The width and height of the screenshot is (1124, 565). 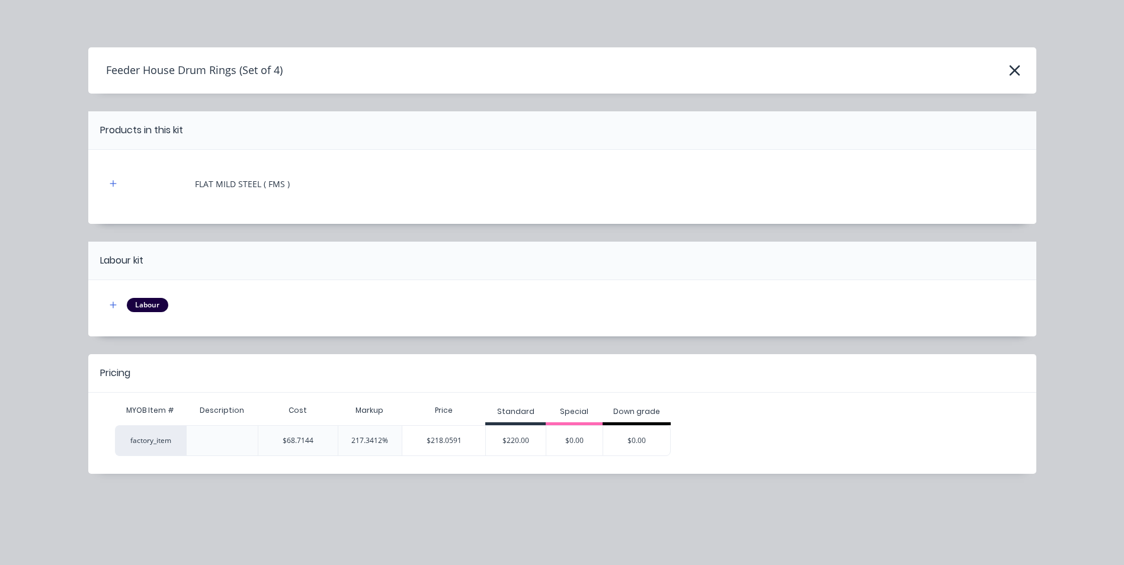 What do you see at coordinates (515, 441) in the screenshot?
I see `div: $220.00` at bounding box center [515, 441].